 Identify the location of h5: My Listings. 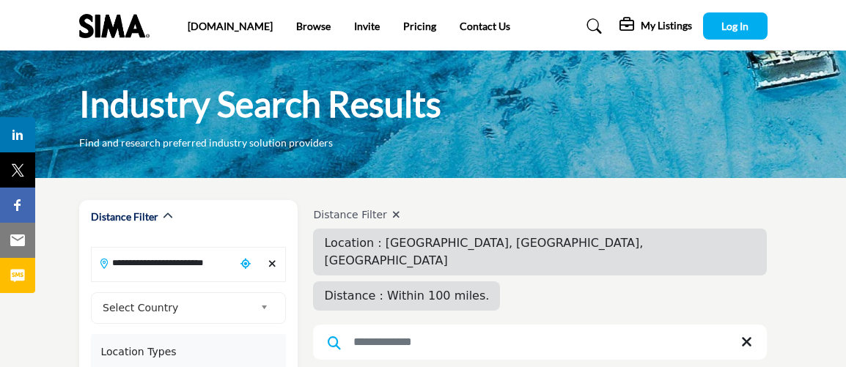
(666, 26).